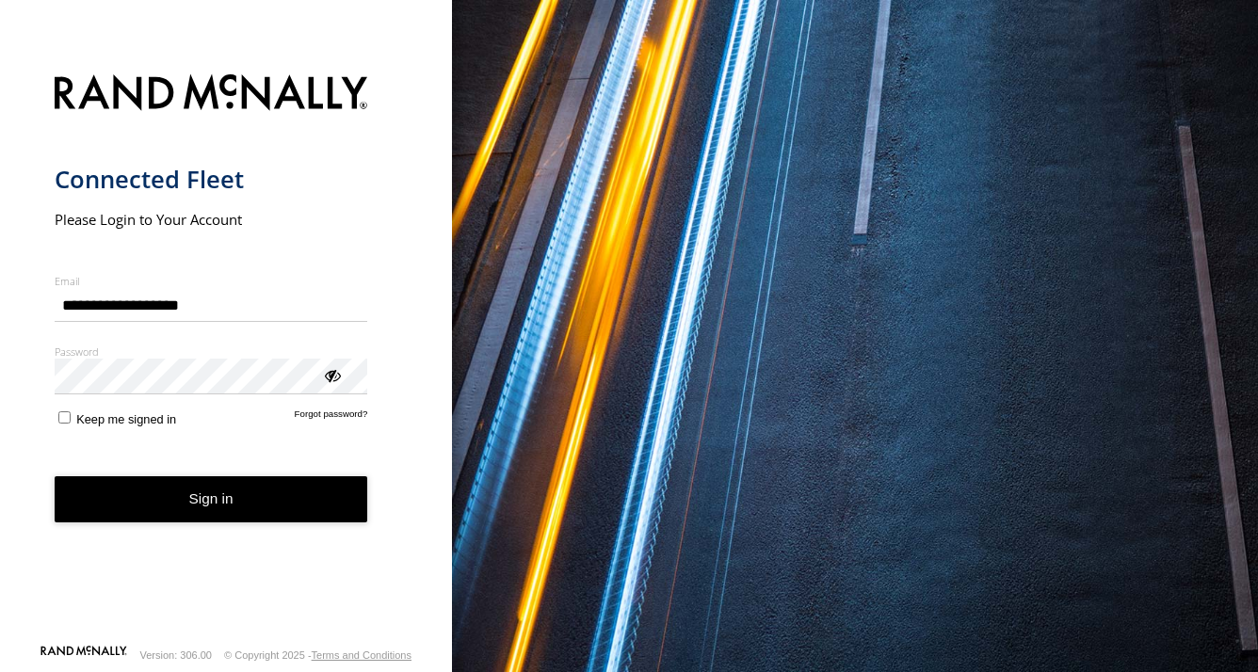 This screenshot has width=1258, height=672. Describe the element at coordinates (84, 655) in the screenshot. I see `a: Visit our Website` at that location.